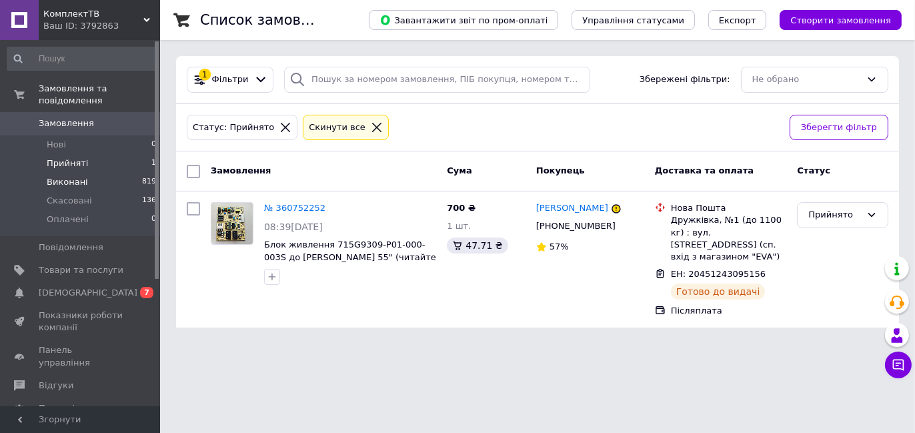 Image resolution: width=915 pixels, height=433 pixels. Describe the element at coordinates (57, 408) in the screenshot. I see `span: Покупці` at that location.